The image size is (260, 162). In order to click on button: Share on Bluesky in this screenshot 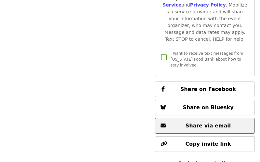, I will do `click(205, 107)`.